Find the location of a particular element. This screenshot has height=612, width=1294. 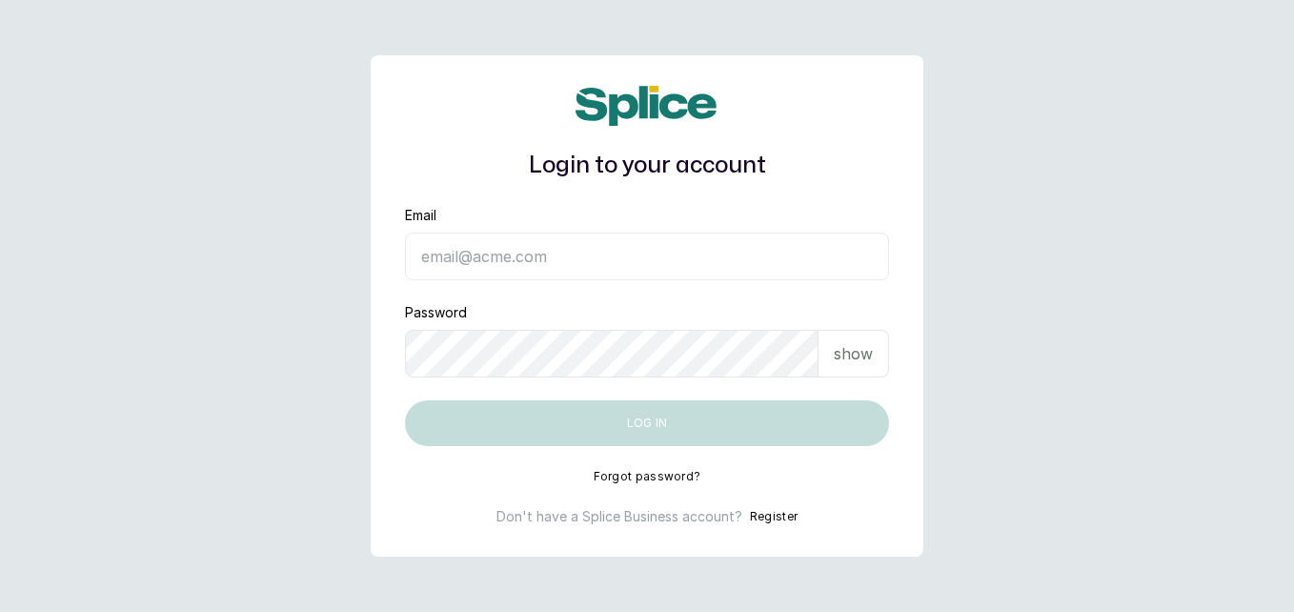

button: Log in is located at coordinates (647, 423).